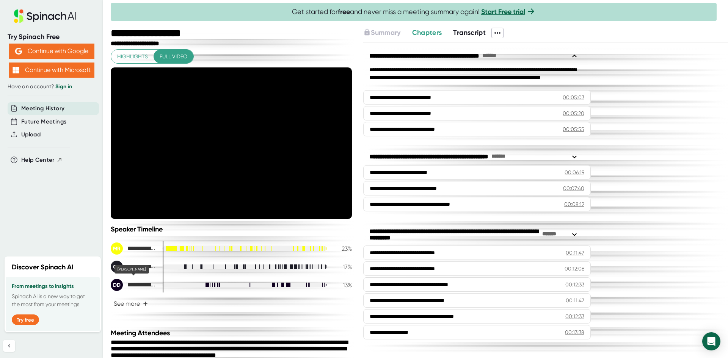  Describe the element at coordinates (711, 341) in the screenshot. I see `div: Open Intercom Messenger` at that location.